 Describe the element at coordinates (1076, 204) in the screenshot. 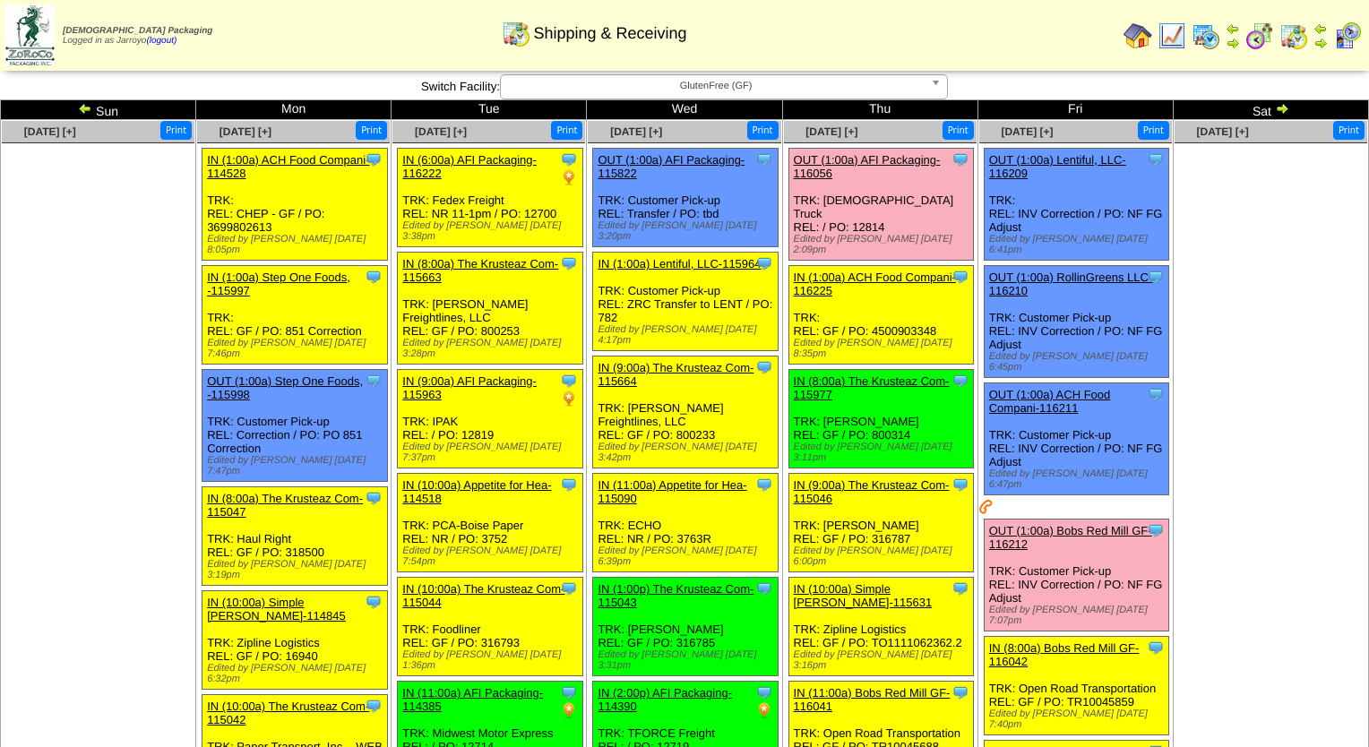

I see `div: TRK: REL: INV Correction / PO: NF FG Adjust` at that location.